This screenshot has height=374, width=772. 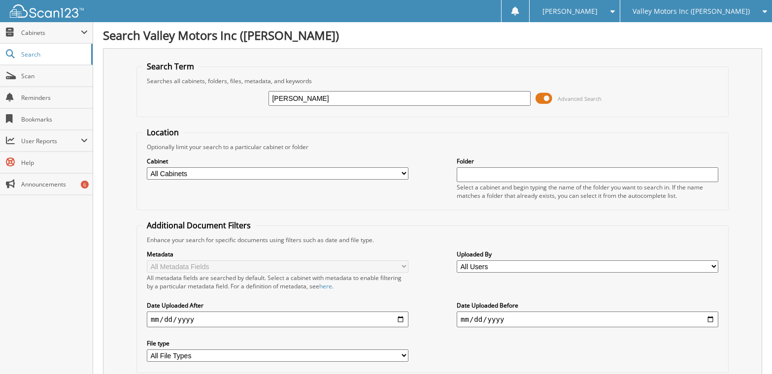 What do you see at coordinates (170, 66) in the screenshot?
I see `legend: Search Term` at bounding box center [170, 66].